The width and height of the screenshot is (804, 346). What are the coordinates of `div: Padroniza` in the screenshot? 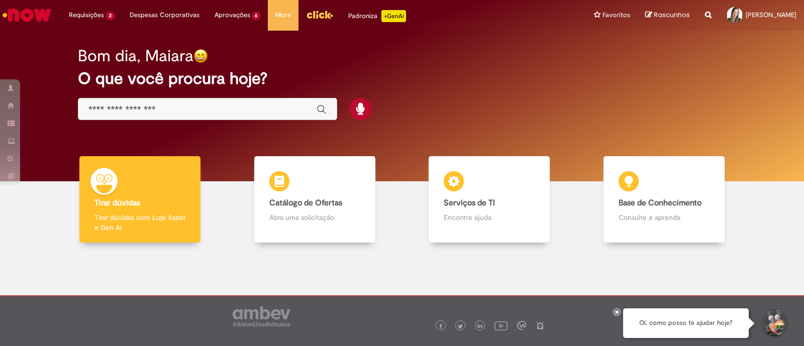 It's located at (377, 16).